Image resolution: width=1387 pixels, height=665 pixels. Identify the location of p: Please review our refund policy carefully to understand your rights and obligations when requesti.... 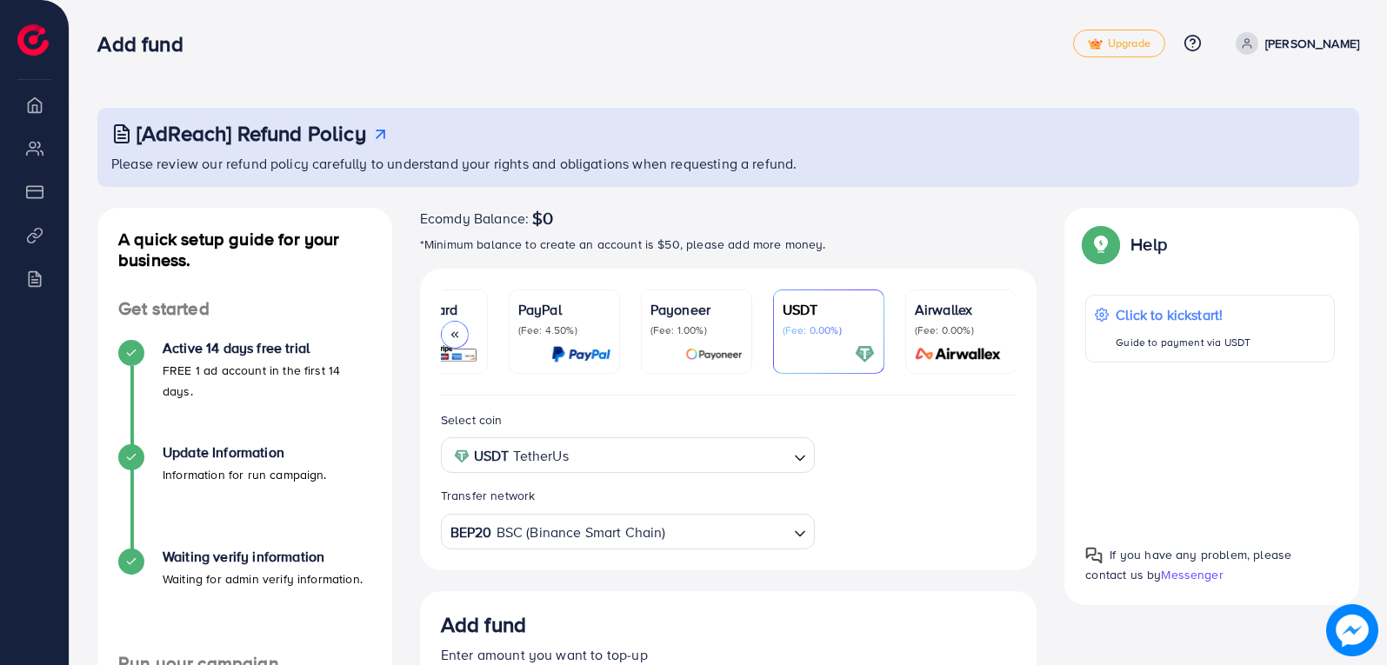
(730, 163).